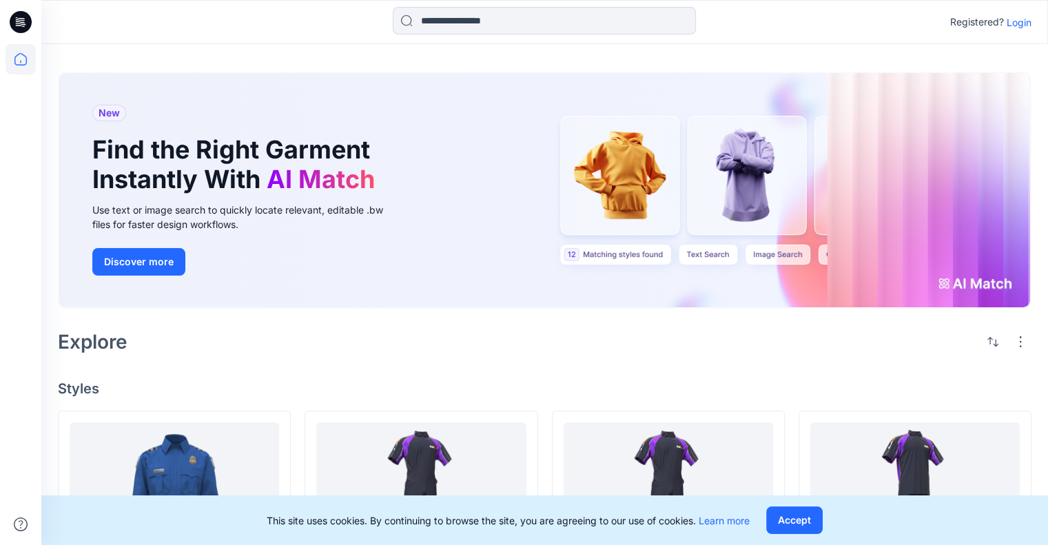 This screenshot has width=1048, height=545. Describe the element at coordinates (544, 389) in the screenshot. I see `h4: Styles` at that location.